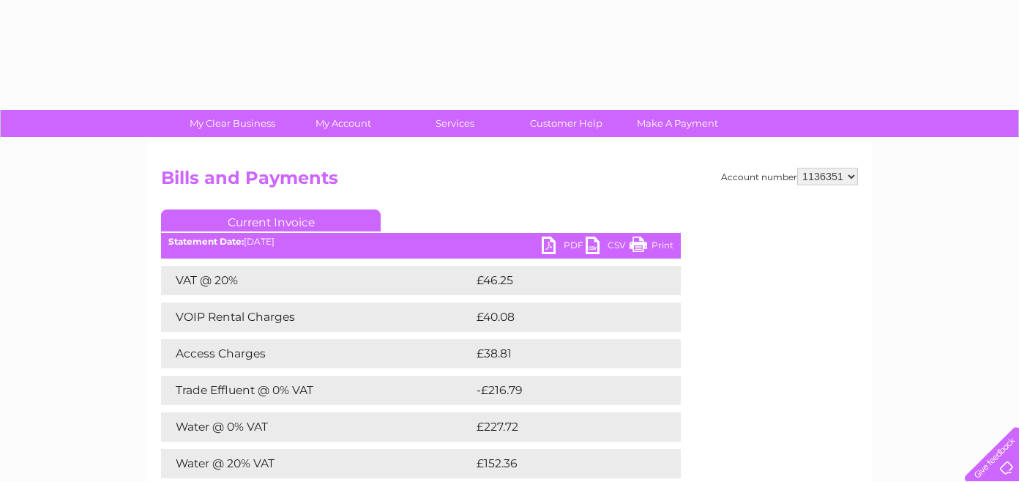  Describe the element at coordinates (317, 280) in the screenshot. I see `td: VAT @ 20%` at that location.